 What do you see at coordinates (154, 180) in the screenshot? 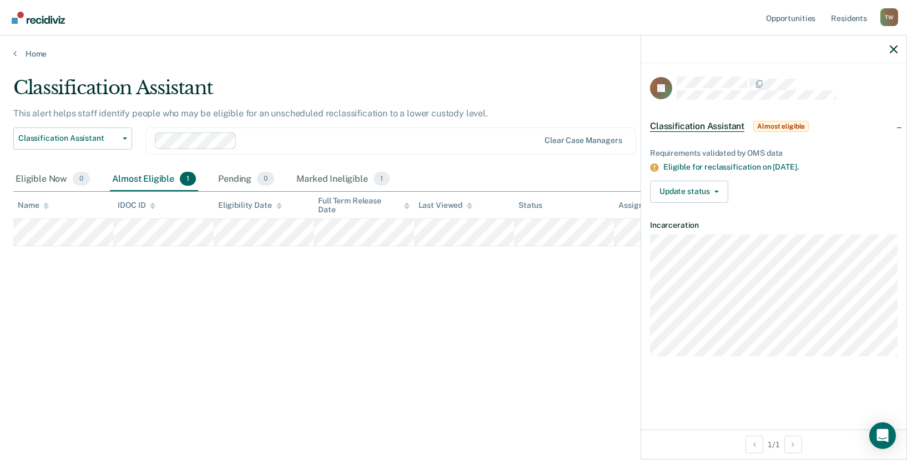
I see `div: Almost Eligible` at bounding box center [154, 180].